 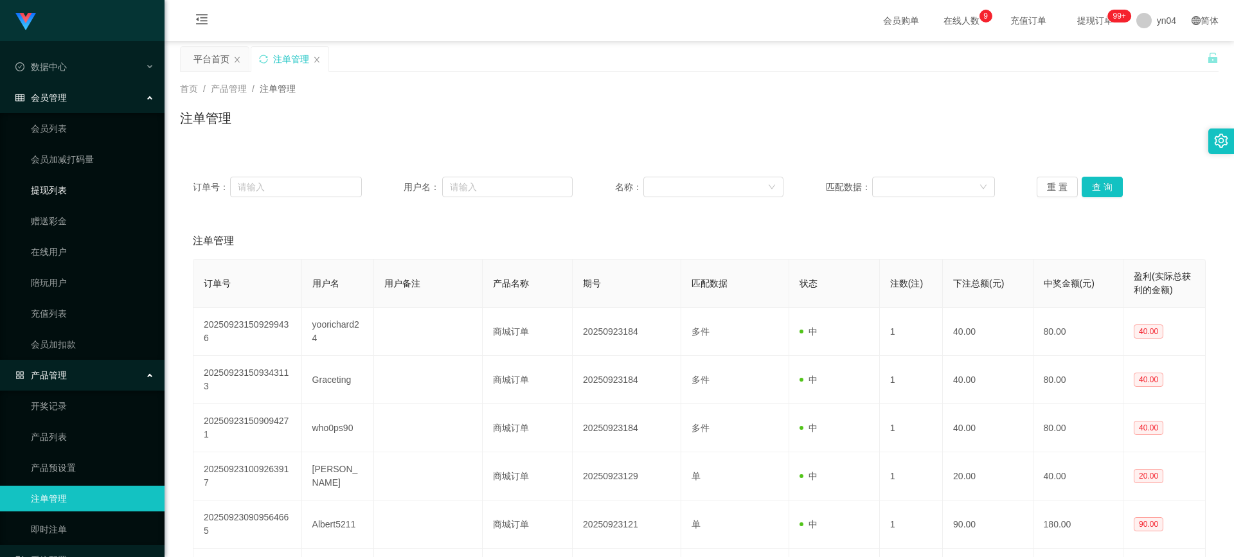 What do you see at coordinates (986, 16) in the screenshot?
I see `sup: 9` at bounding box center [986, 16].